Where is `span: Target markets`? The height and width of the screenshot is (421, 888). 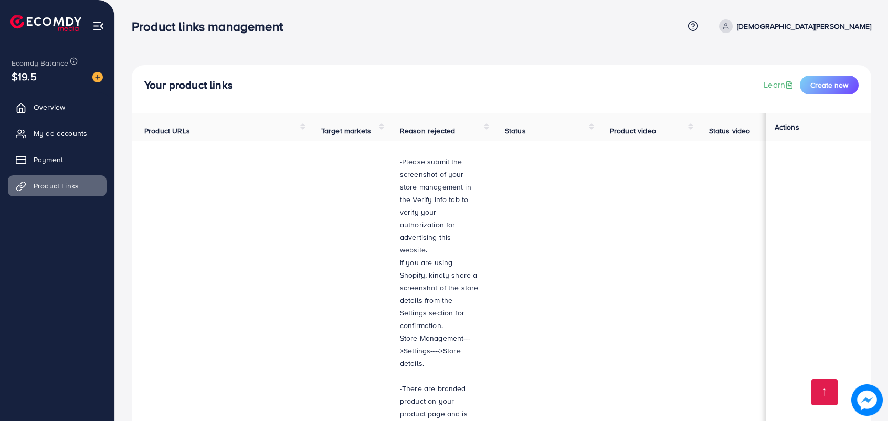 span: Target markets is located at coordinates (346, 131).